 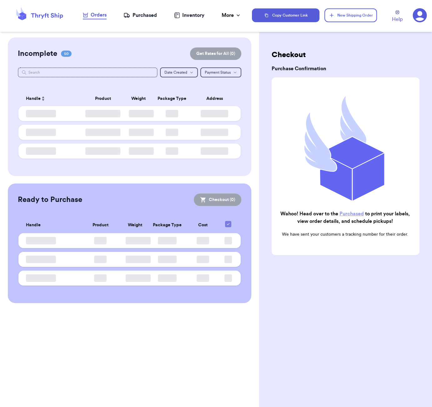 What do you see at coordinates (344, 218) in the screenshot?
I see `h2: Wahoo! Head over to the to print your labels, view order details, and schedule pickups!` at bounding box center [344, 218].